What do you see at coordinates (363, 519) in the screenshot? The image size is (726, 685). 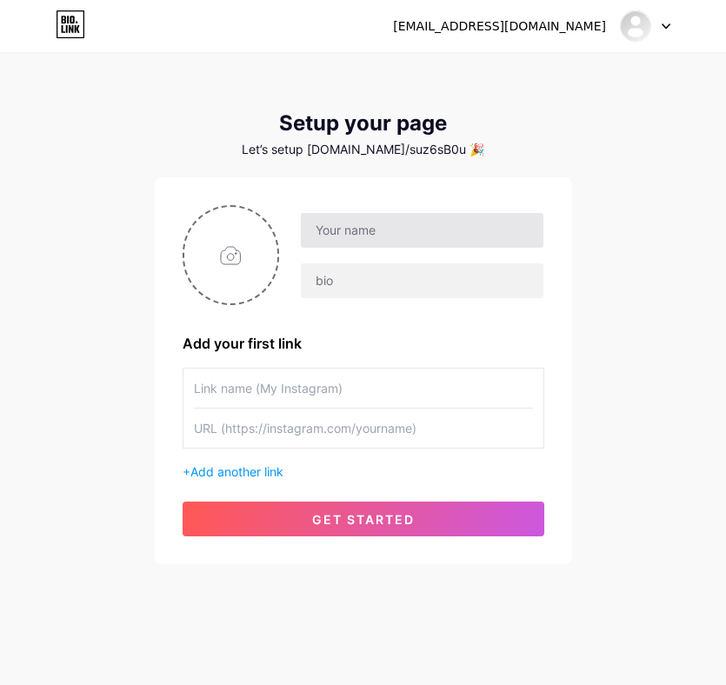 I see `button: get started` at bounding box center [363, 519].